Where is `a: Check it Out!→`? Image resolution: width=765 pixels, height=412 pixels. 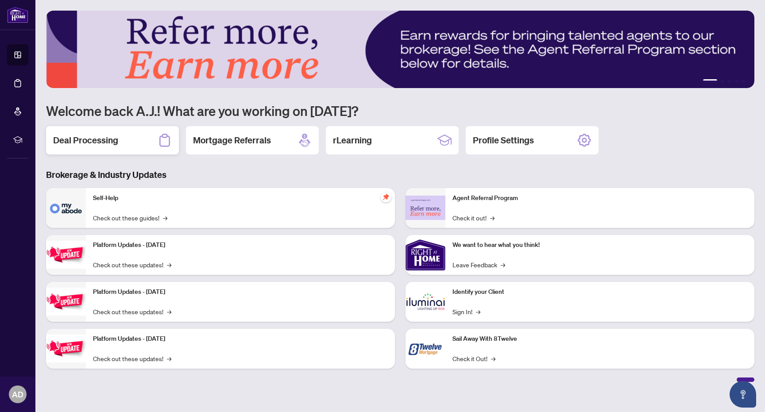 a: Check it Out!→ is located at coordinates (474, 359).